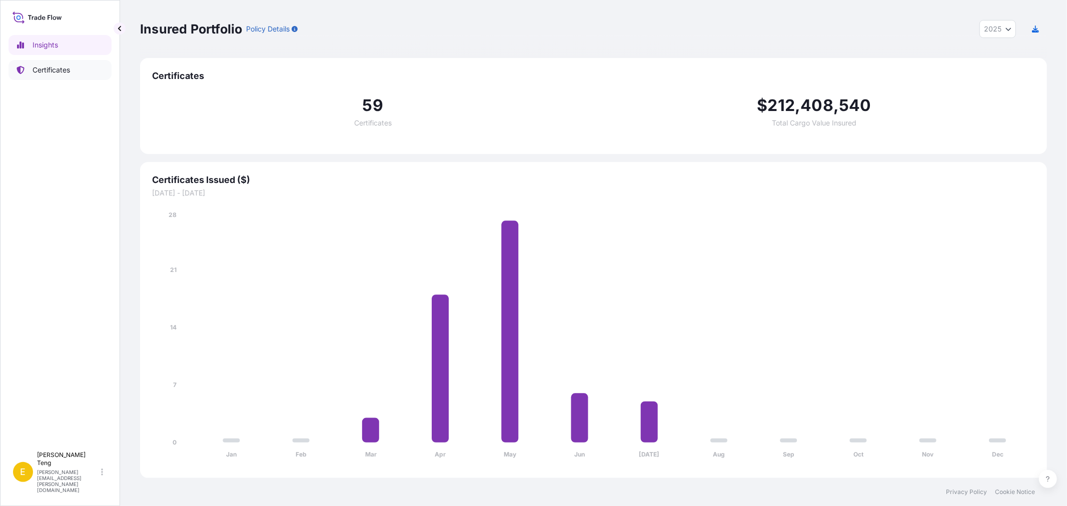  What do you see at coordinates (60, 45) in the screenshot?
I see `a: Insights` at bounding box center [60, 45].